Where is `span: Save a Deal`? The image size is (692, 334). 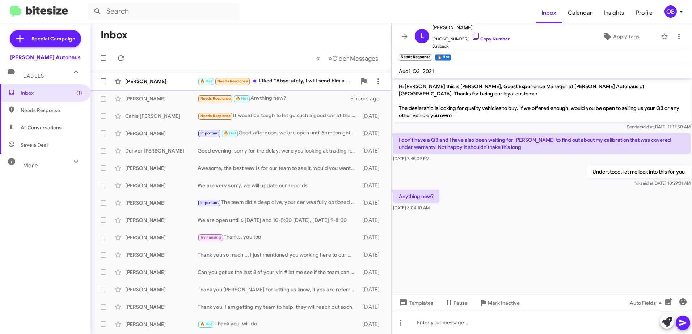 span: Save a Deal is located at coordinates (34, 145).